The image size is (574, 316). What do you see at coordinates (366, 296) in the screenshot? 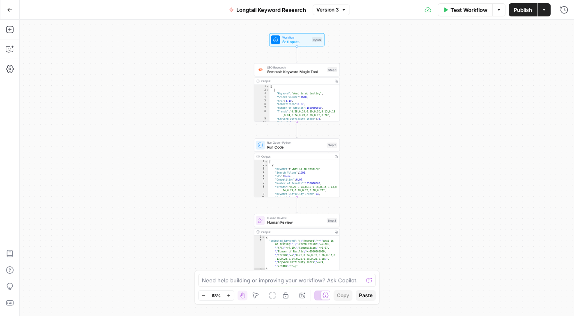
I see `button: Paste` at bounding box center [366, 296].